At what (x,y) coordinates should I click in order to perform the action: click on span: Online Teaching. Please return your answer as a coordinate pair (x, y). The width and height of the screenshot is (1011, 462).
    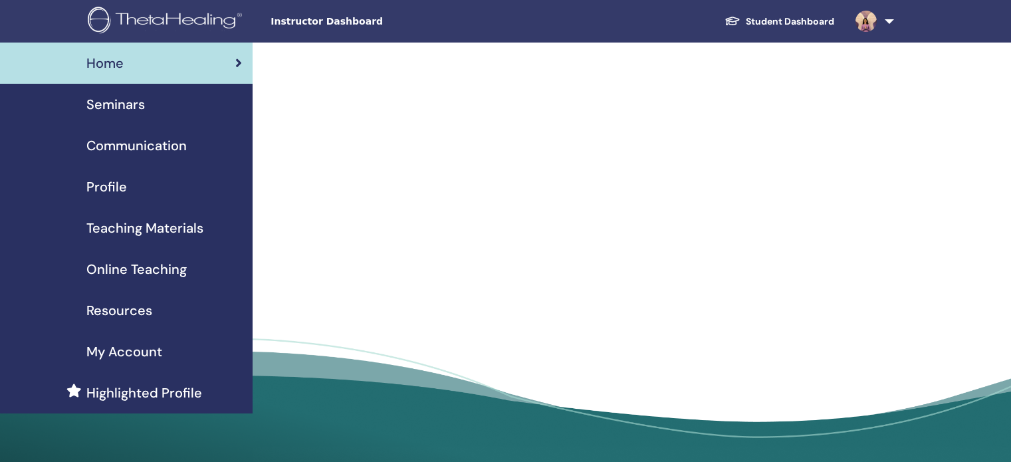
    Looking at the image, I should click on (136, 269).